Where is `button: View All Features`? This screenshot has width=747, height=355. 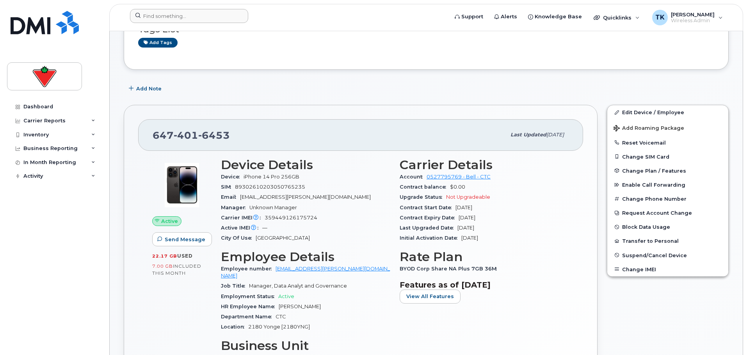 button: View All Features is located at coordinates (430, 297).